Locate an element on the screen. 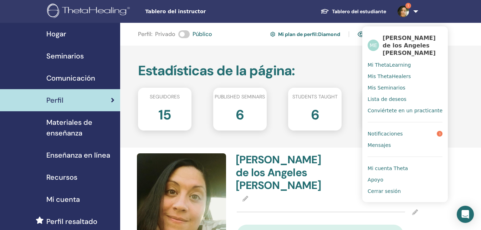 This screenshot has height=230, width=481. a: Mis ThetaHealers is located at coordinates (405, 76).